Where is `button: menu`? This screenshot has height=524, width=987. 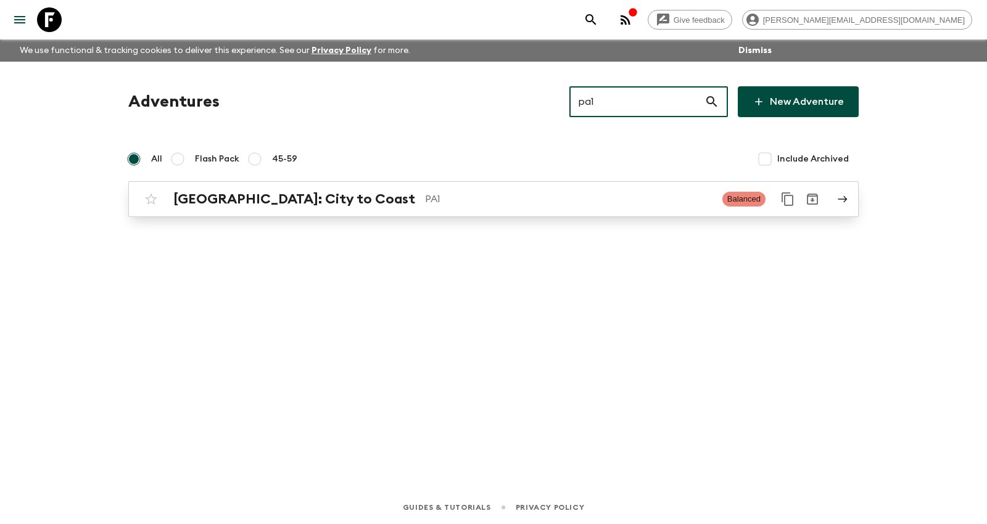
button: menu is located at coordinates (20, 20).